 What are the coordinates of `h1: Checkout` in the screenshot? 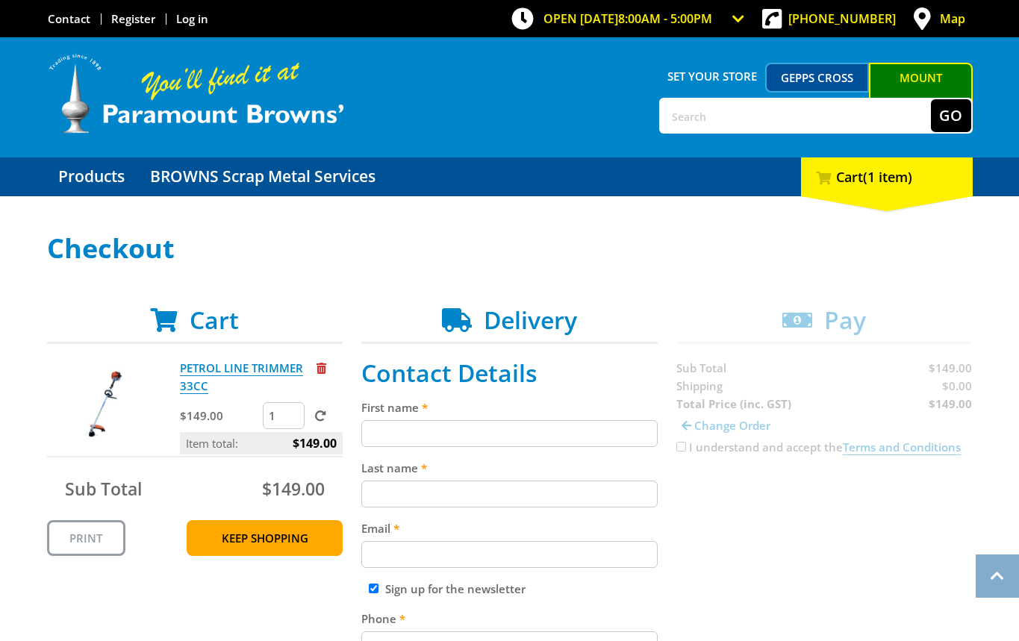 It's located at (510, 249).